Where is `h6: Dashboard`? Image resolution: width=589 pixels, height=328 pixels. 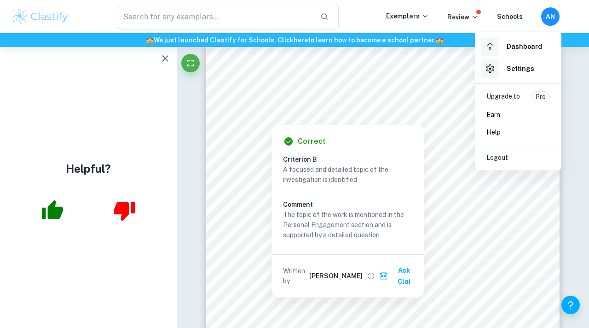
h6: Dashboard is located at coordinates (525, 47).